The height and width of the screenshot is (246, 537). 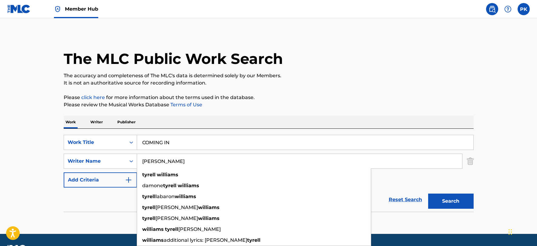 I want to click on div: Chat Widget, so click(x=522, y=232).